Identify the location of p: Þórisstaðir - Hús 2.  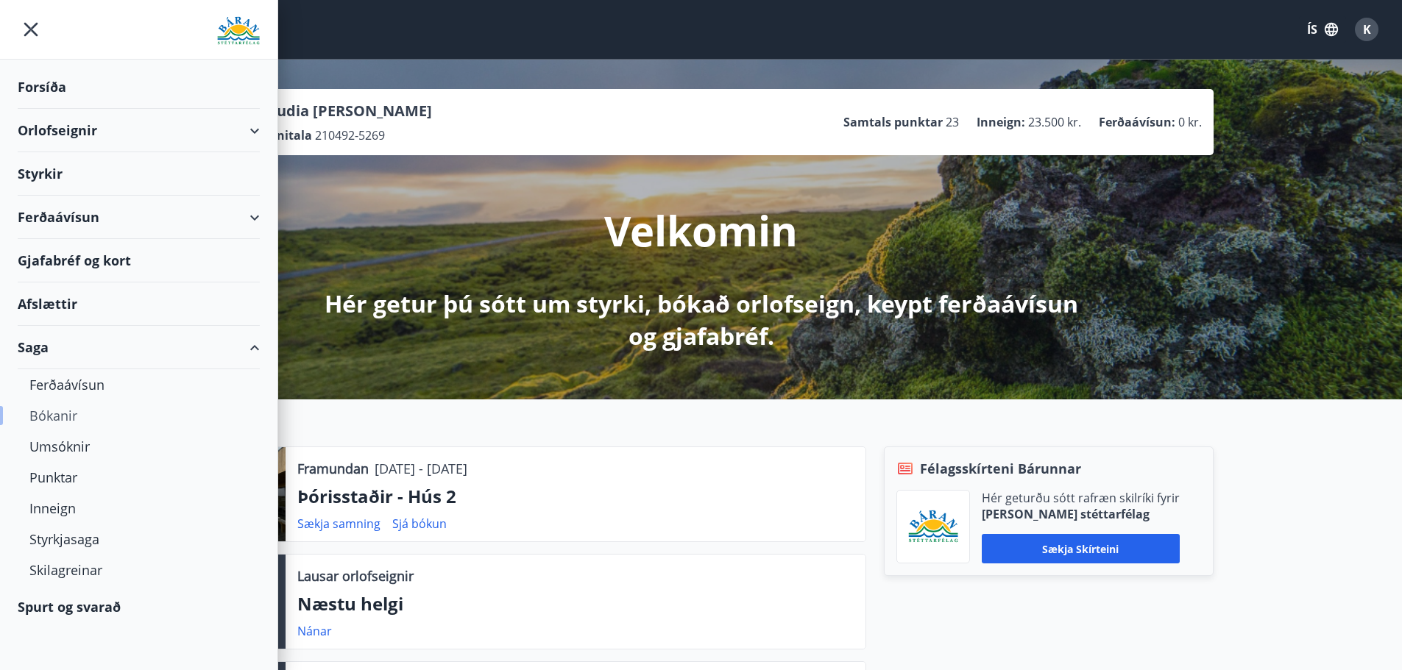
(576, 497).